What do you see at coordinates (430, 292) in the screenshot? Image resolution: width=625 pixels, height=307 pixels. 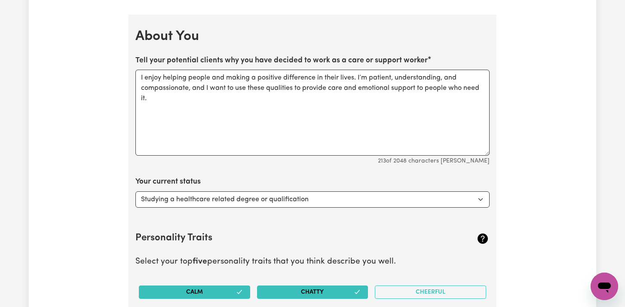 I see `button: Cheerful` at bounding box center [430, 292].